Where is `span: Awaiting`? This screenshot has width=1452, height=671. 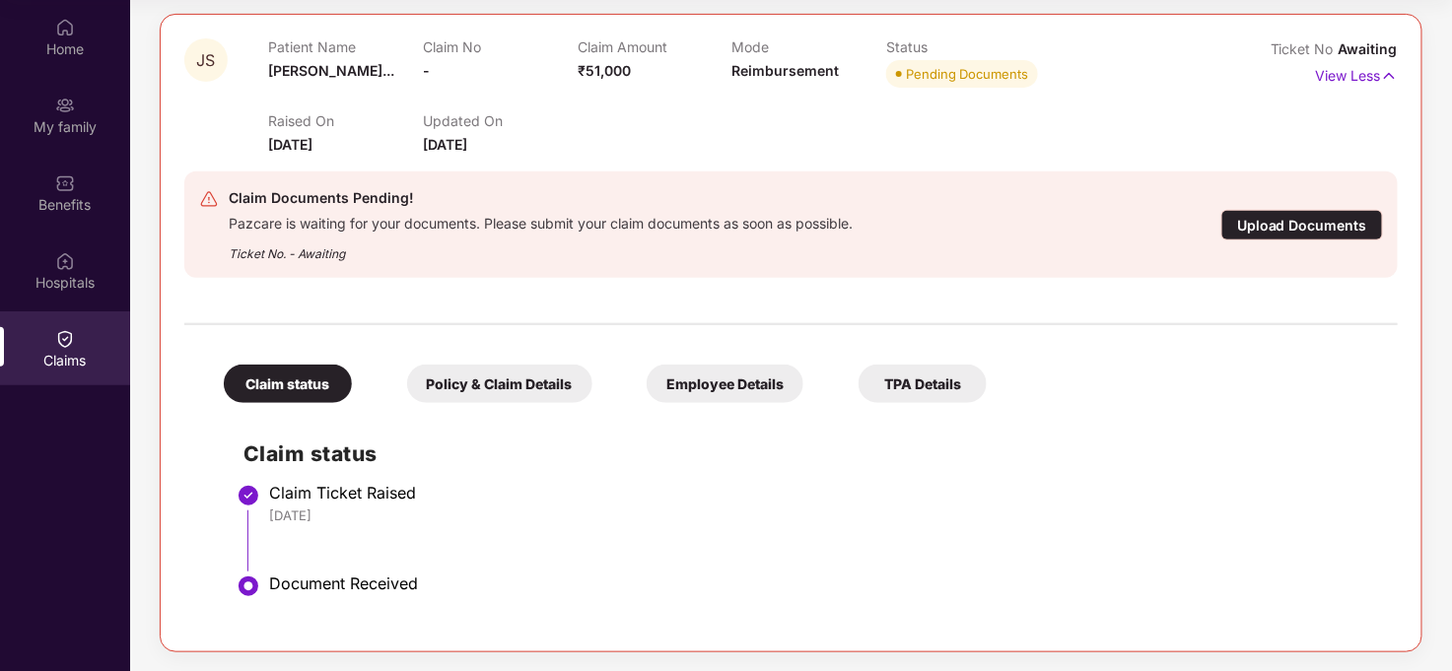 span: Awaiting is located at coordinates (1368, 48).